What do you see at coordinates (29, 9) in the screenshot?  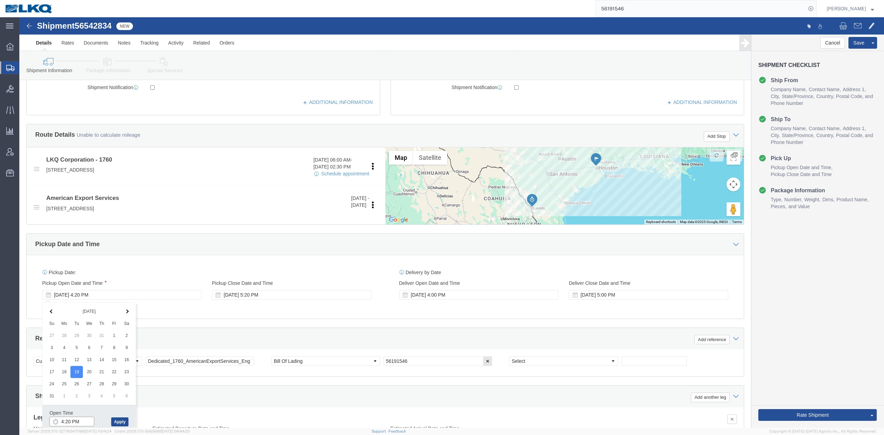 I see `img: logo` at bounding box center [29, 9].